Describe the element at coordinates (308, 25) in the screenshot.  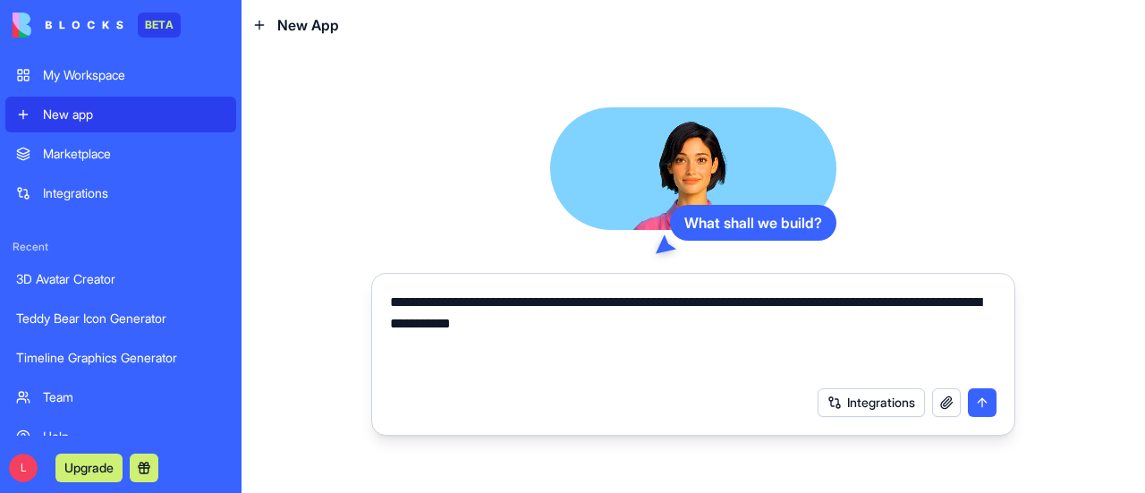
I see `span: New App` at that location.